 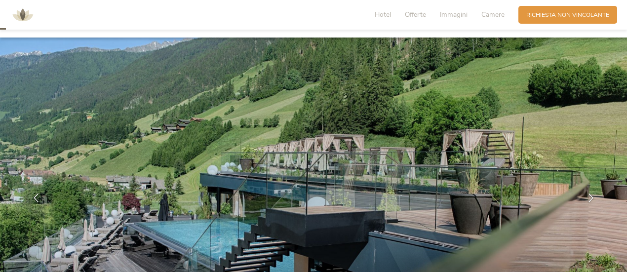 I want to click on span: Hotel, so click(x=382, y=14).